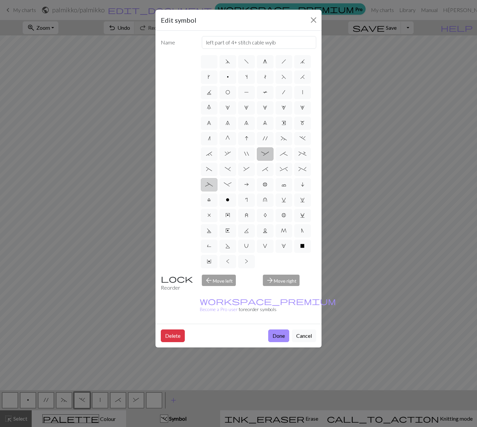 Image resolution: width=477 pixels, height=427 pixels. Describe the element at coordinates (303, 215) in the screenshot. I see `span: C` at that location.